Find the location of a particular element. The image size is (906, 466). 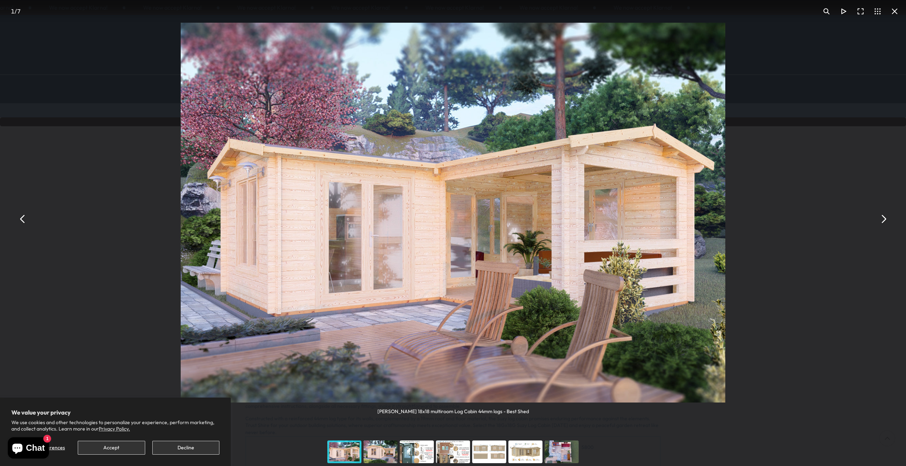

button: Next is located at coordinates (883, 219).